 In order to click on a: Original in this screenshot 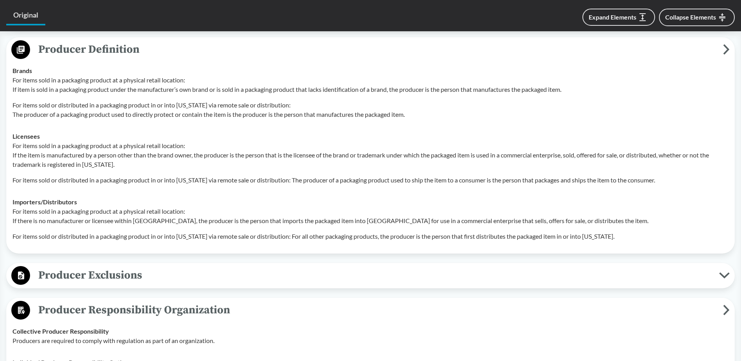, I will do `click(26, 16)`.